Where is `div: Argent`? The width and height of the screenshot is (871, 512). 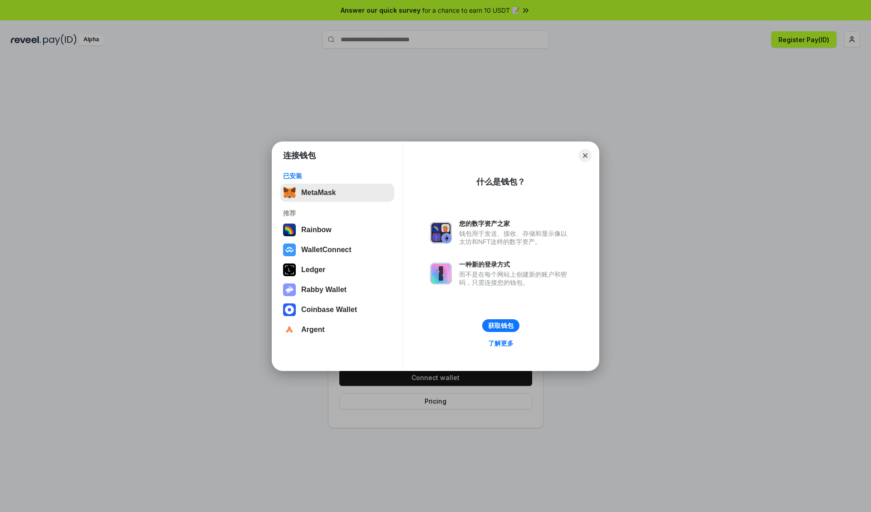
div: Argent is located at coordinates (313, 330).